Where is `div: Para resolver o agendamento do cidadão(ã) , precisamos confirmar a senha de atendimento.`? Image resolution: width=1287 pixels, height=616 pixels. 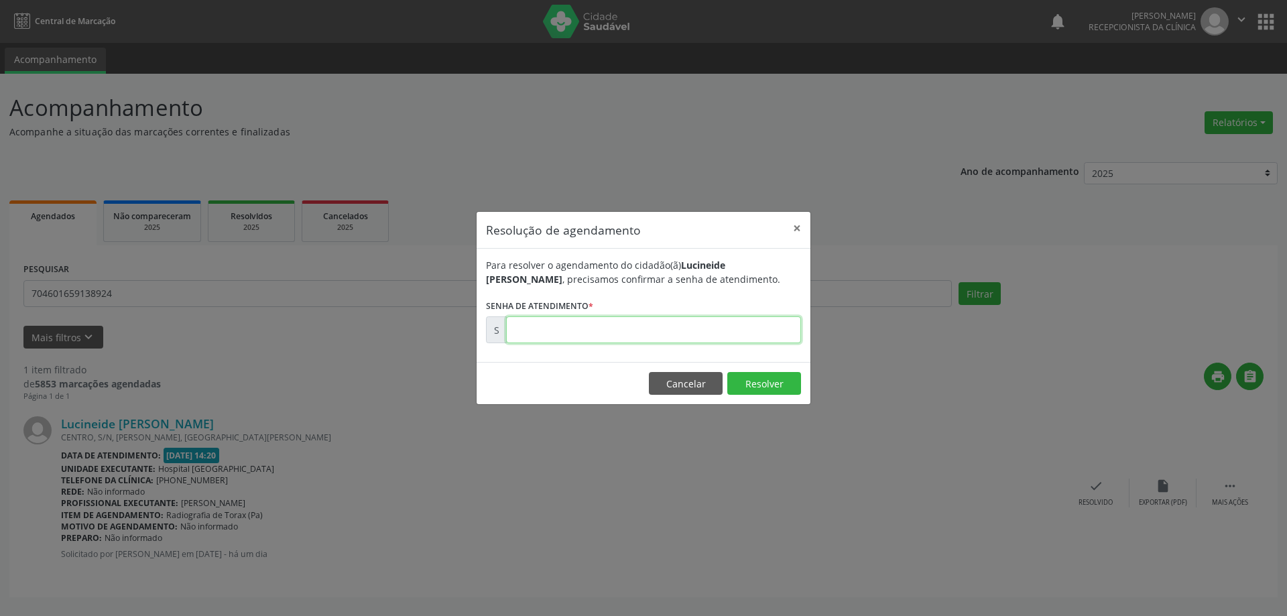
div: Para resolver o agendamento do cidadão(ã) , precisamos confirmar a senha de atendimento. is located at coordinates (643, 272).